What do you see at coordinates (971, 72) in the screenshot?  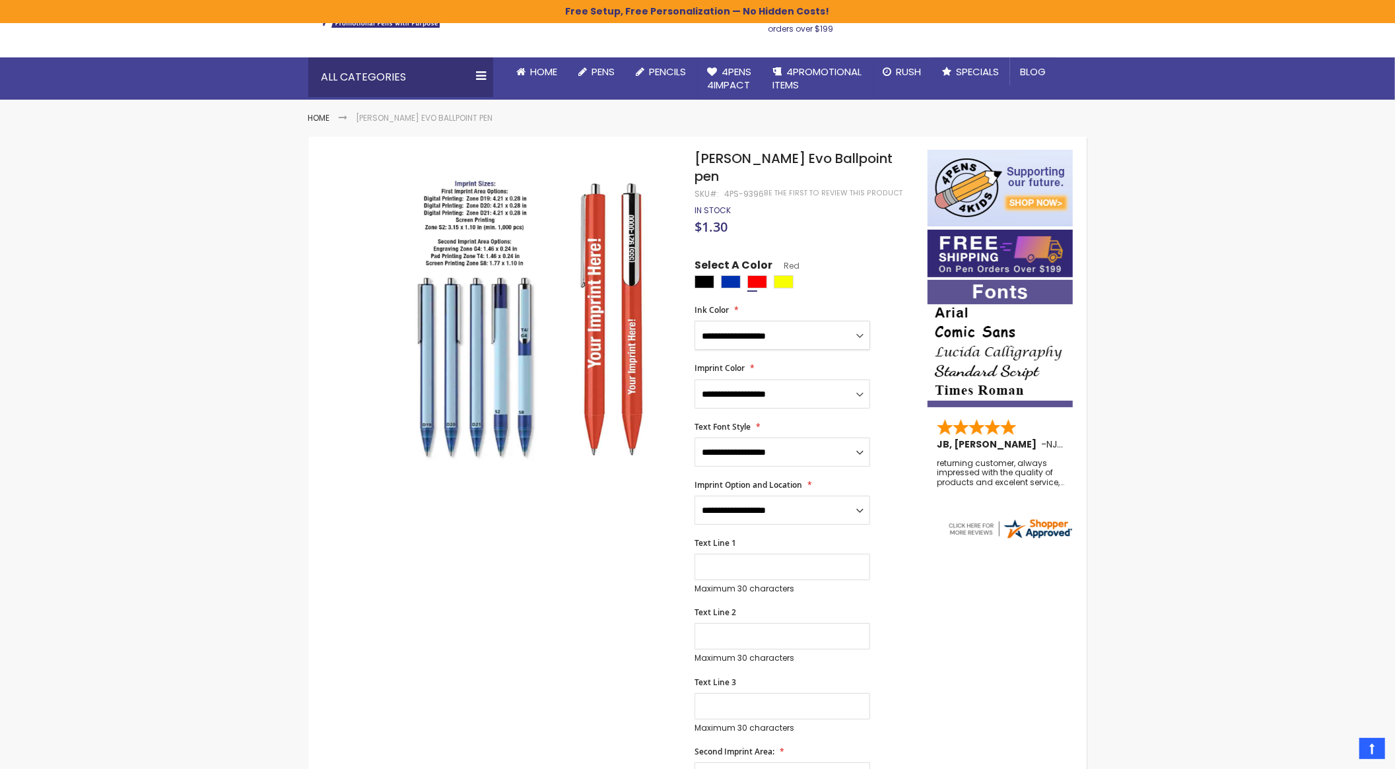 I see `a: Specials` at bounding box center [971, 72].